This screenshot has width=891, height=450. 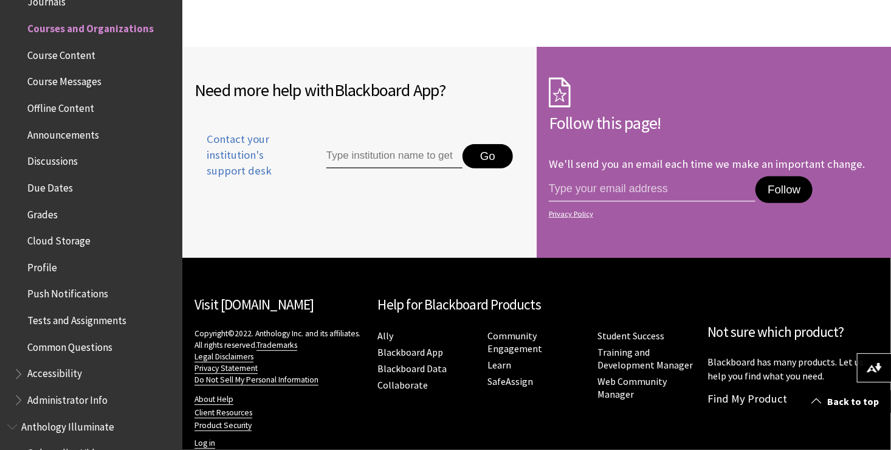 I want to click on span: Anthology Illuminate, so click(x=67, y=424).